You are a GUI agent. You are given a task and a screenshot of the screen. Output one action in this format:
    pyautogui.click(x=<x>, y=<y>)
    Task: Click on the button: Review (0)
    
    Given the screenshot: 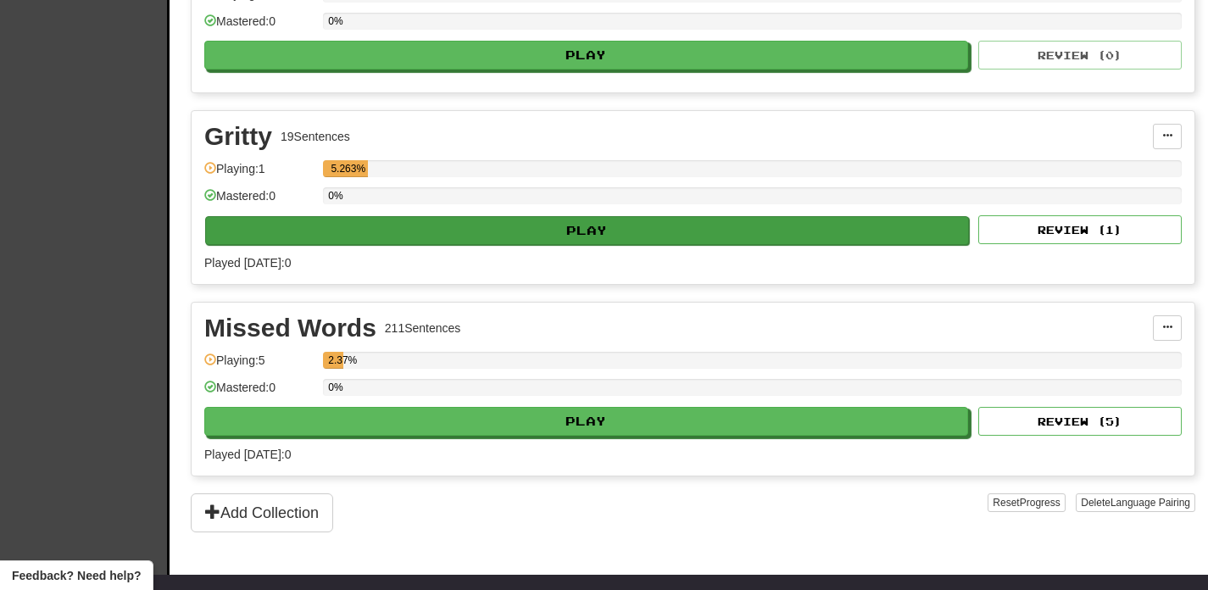 What is the action you would take?
    pyautogui.click(x=1080, y=55)
    